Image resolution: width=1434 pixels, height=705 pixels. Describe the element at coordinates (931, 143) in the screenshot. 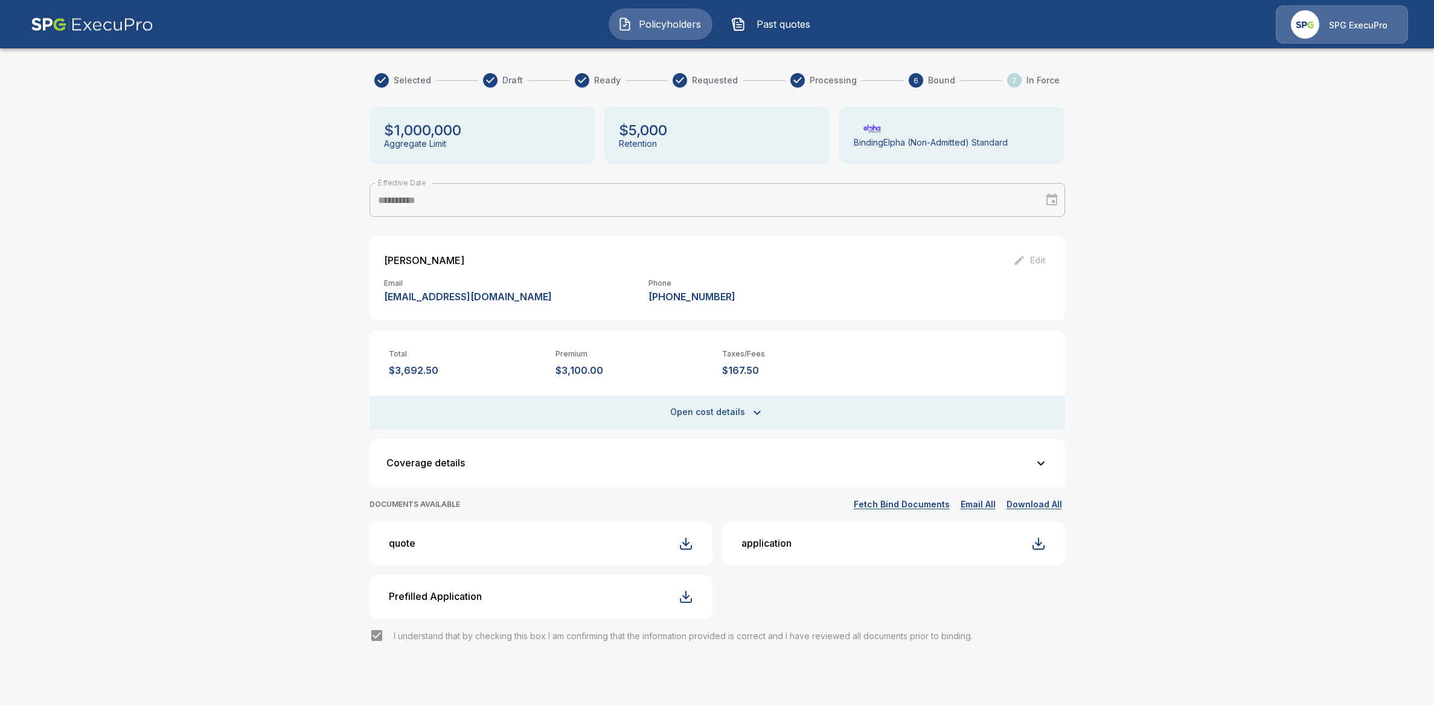

I see `p: Binding Elpha (Non-Admitted) Standard` at that location.